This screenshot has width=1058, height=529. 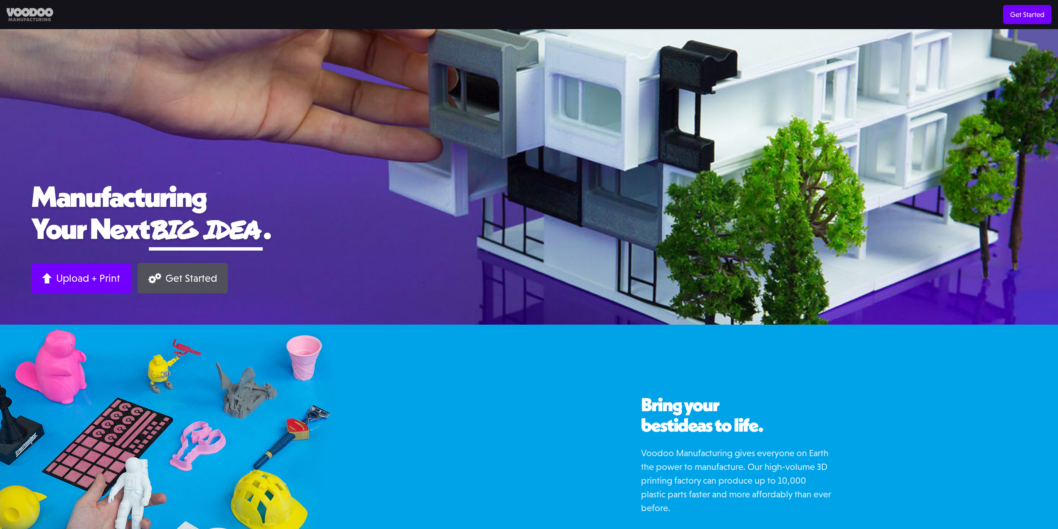 What do you see at coordinates (155, 278) in the screenshot?
I see `img: Gears` at bounding box center [155, 278].